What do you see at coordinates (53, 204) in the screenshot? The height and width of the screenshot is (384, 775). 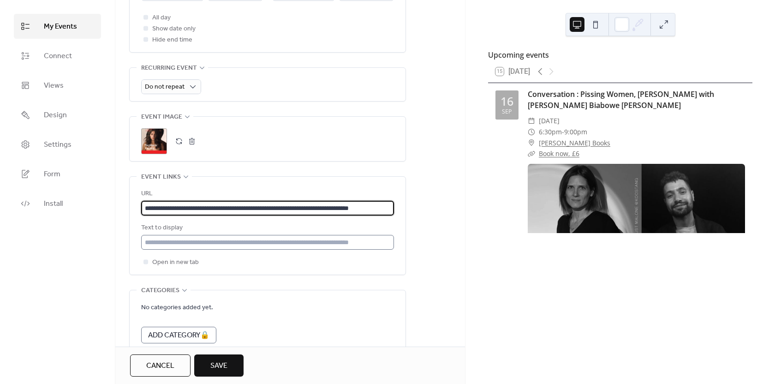 I see `span: Install` at bounding box center [53, 204].